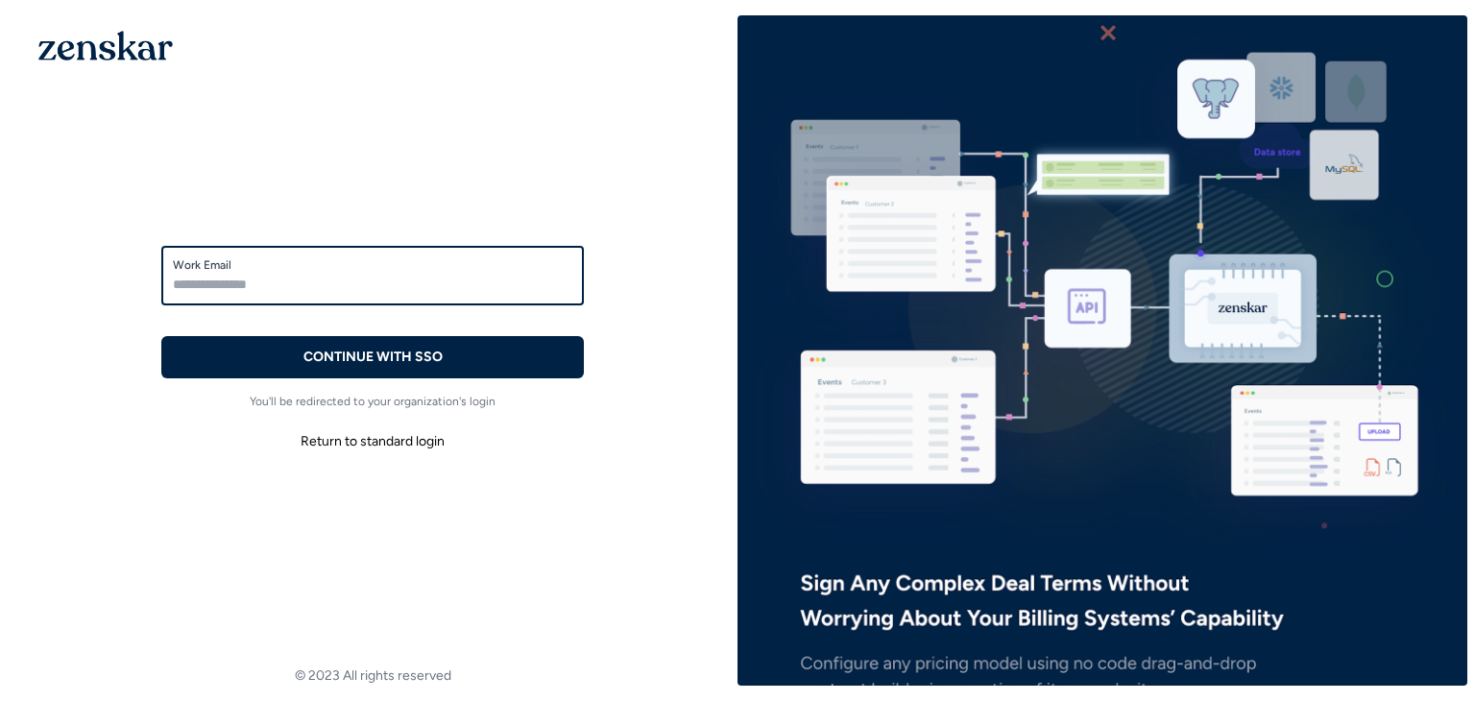  Describe the element at coordinates (373, 442) in the screenshot. I see `button: Return to standard login` at that location.